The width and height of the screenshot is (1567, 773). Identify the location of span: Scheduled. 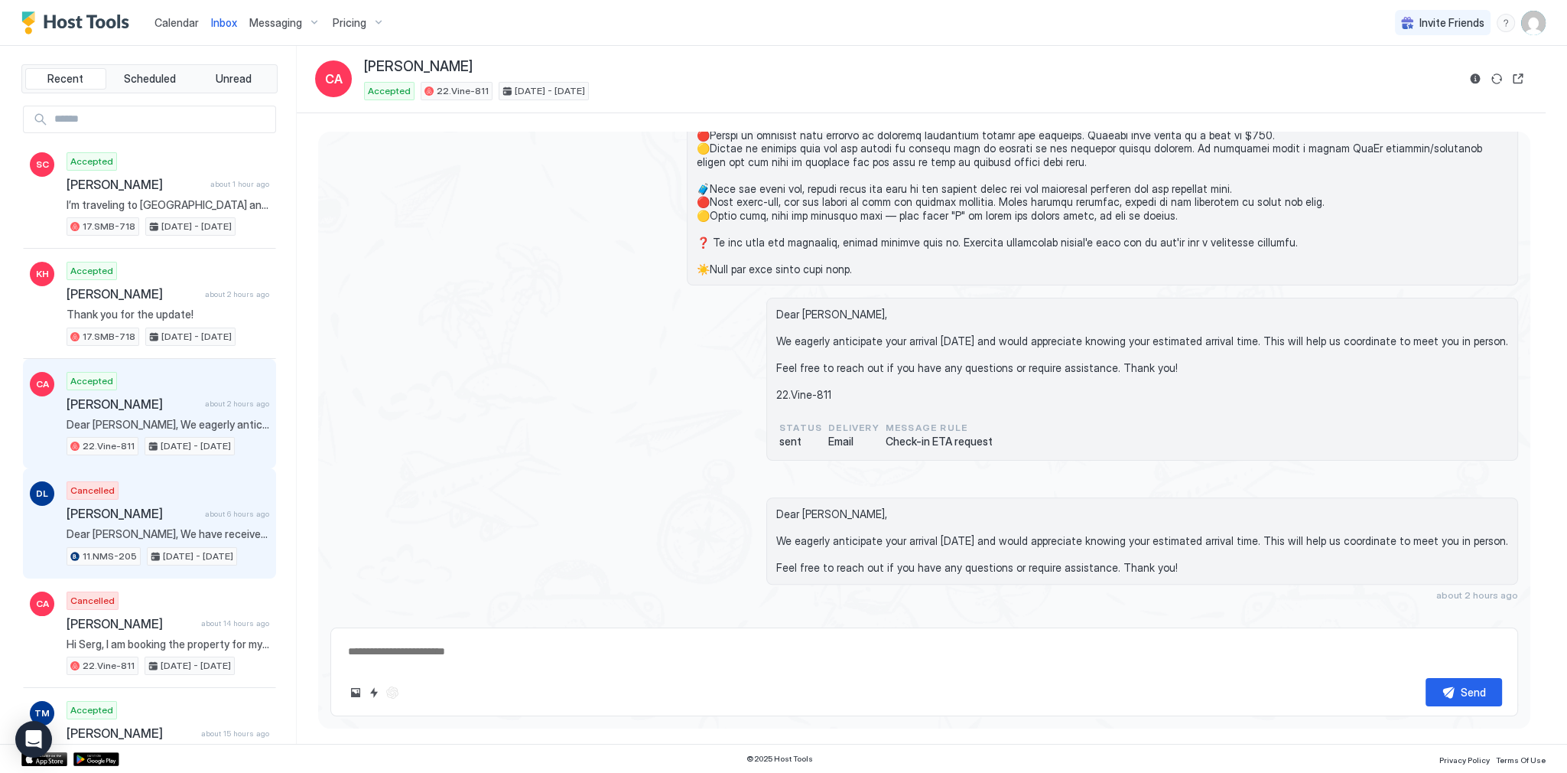
(150, 79).